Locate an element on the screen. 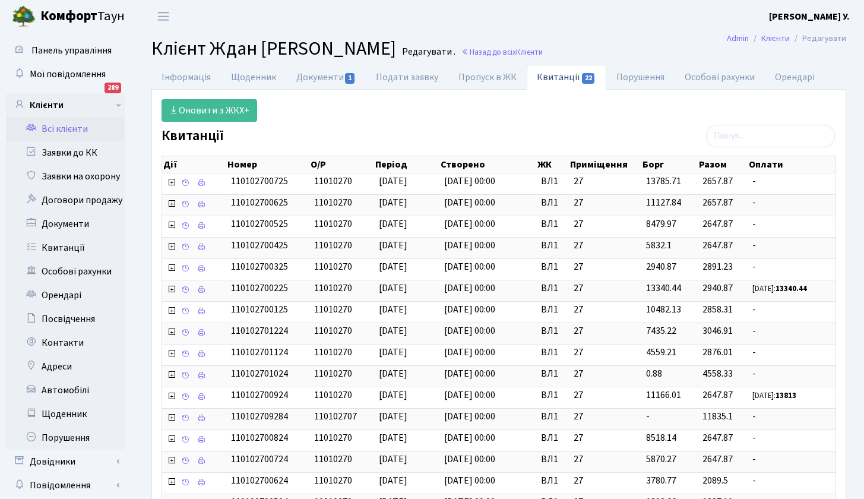 The height and width of the screenshot is (499, 864). span: 110102709284 is located at coordinates (259, 416).